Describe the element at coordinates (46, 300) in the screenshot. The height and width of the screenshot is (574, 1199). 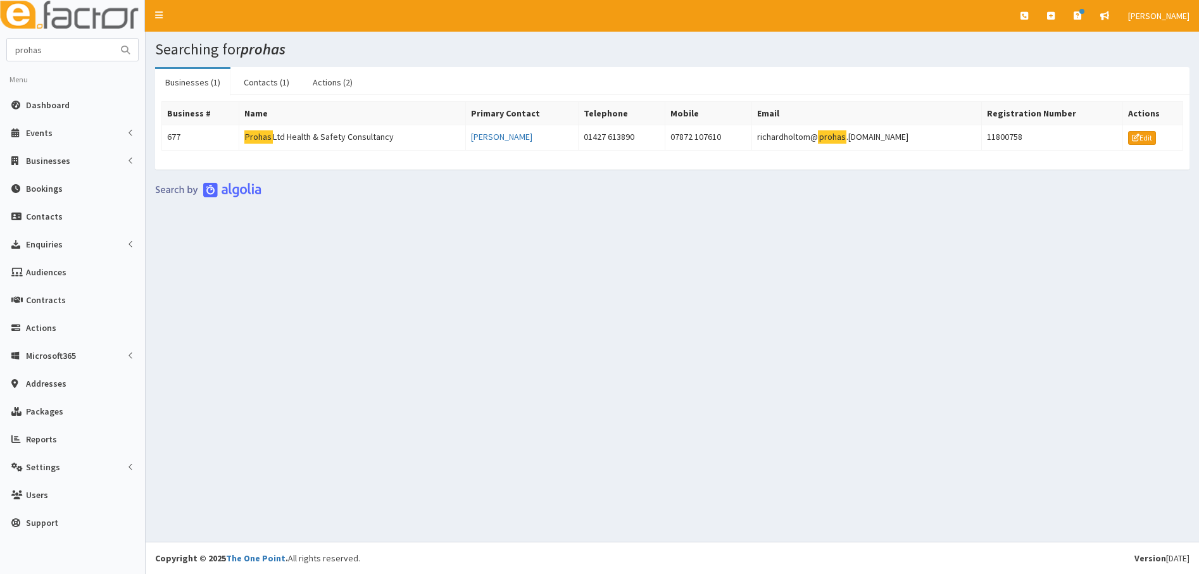
I see `span: Contracts` at that location.